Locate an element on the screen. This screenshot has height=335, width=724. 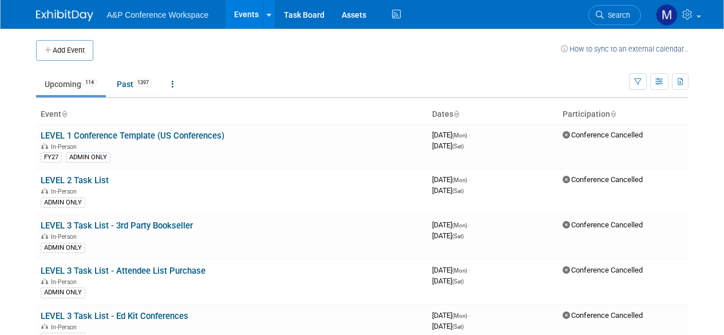
a: LEVEL 1 Conference Template (US Conferences) is located at coordinates (132, 136).